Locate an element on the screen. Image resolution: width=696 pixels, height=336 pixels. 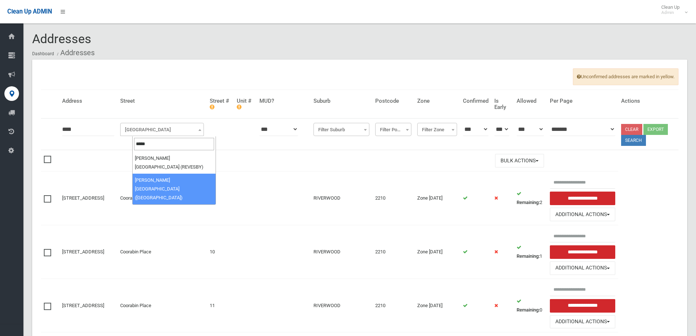
h4: Zone is located at coordinates (437, 101).